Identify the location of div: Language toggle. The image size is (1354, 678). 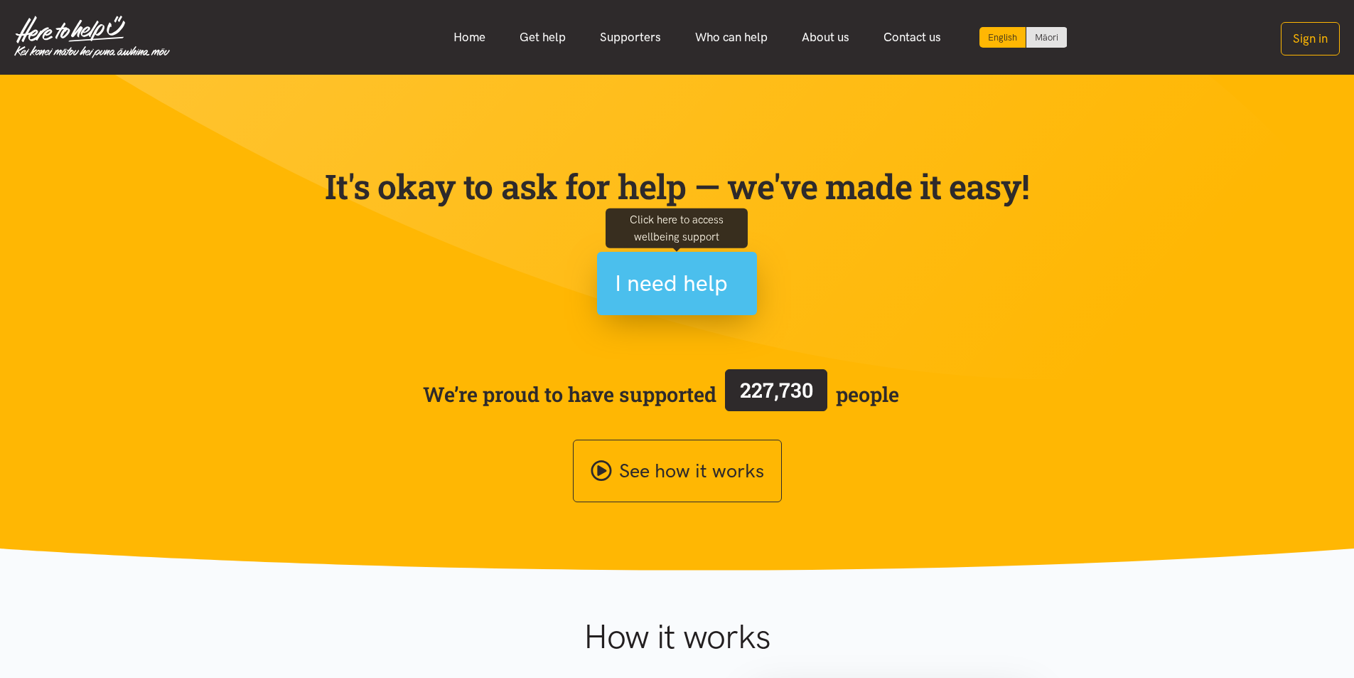
(1024, 37).